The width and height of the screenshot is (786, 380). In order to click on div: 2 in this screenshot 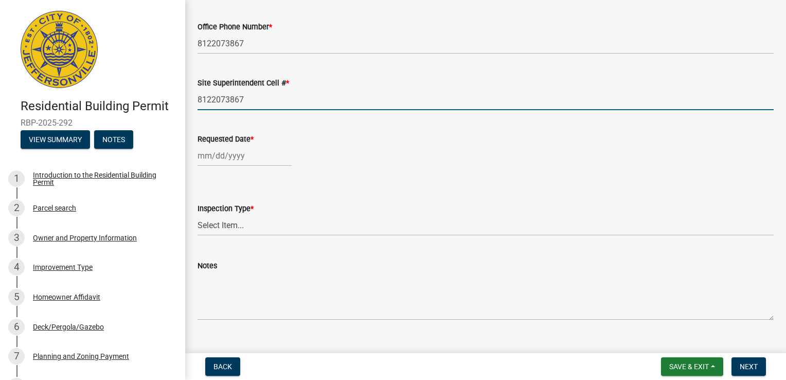, I will do `click(16, 208)`.